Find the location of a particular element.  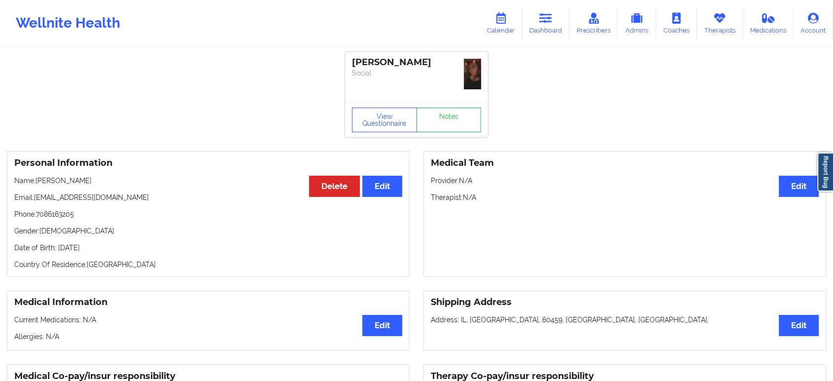

a: Medications is located at coordinates (768, 23).